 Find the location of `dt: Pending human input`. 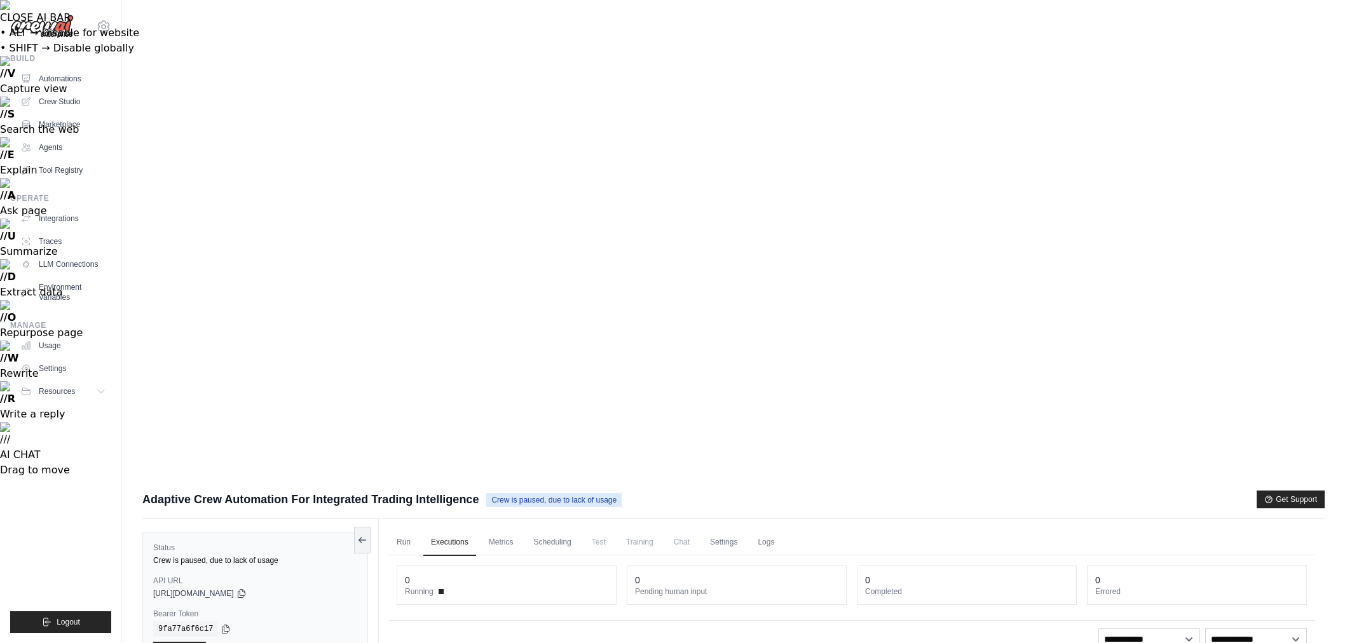

dt: Pending human input is located at coordinates (737, 592).